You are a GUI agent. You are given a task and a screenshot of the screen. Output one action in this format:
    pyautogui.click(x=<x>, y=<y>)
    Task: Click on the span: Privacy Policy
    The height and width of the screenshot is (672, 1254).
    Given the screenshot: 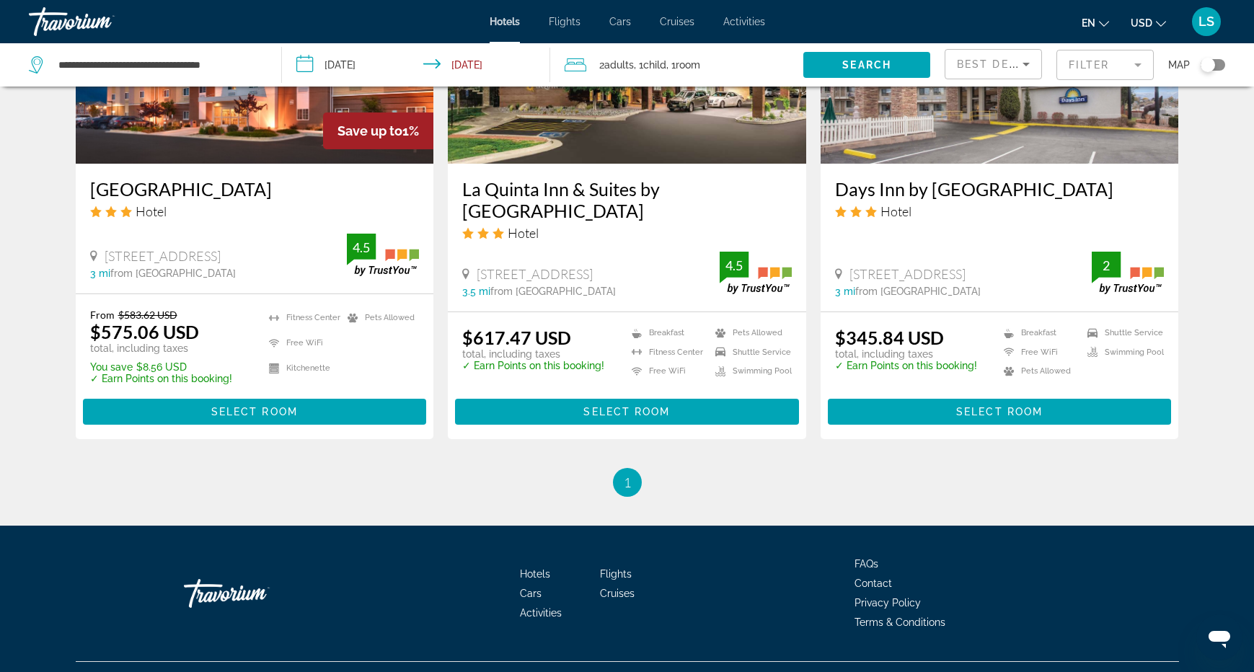 What is the action you would take?
    pyautogui.click(x=887, y=603)
    